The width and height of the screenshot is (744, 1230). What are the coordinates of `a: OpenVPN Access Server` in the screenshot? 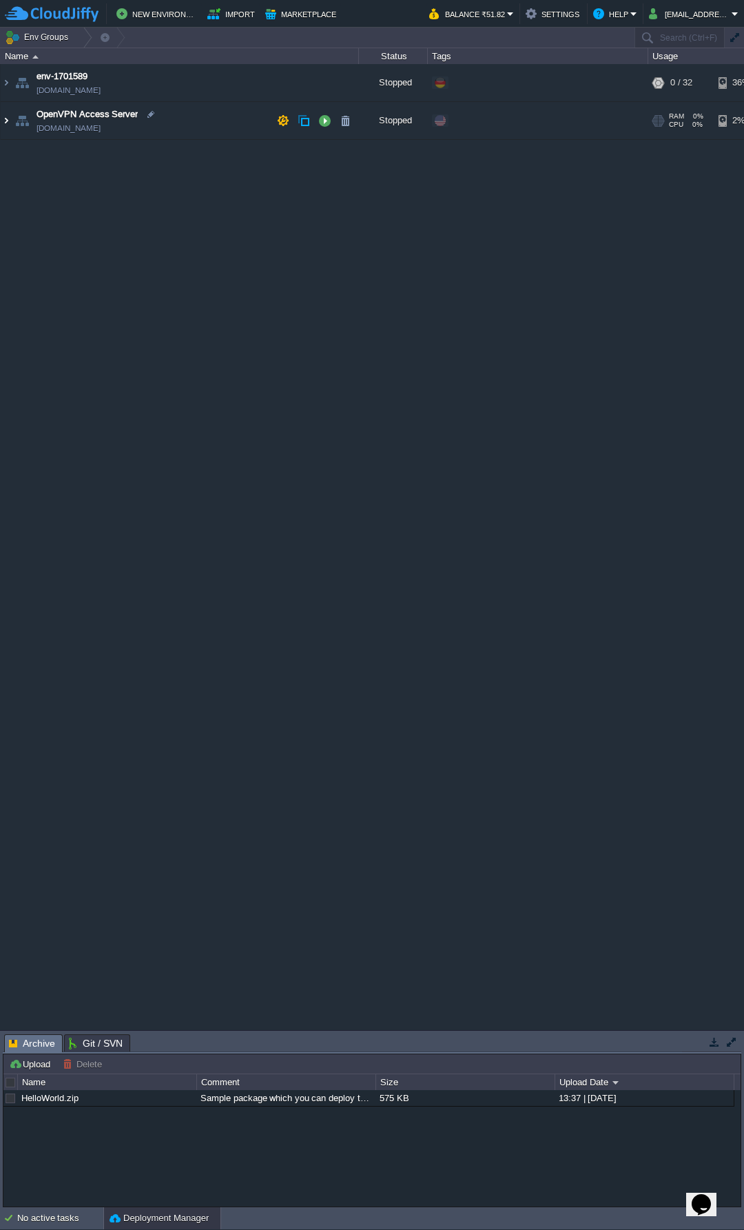 It's located at (87, 114).